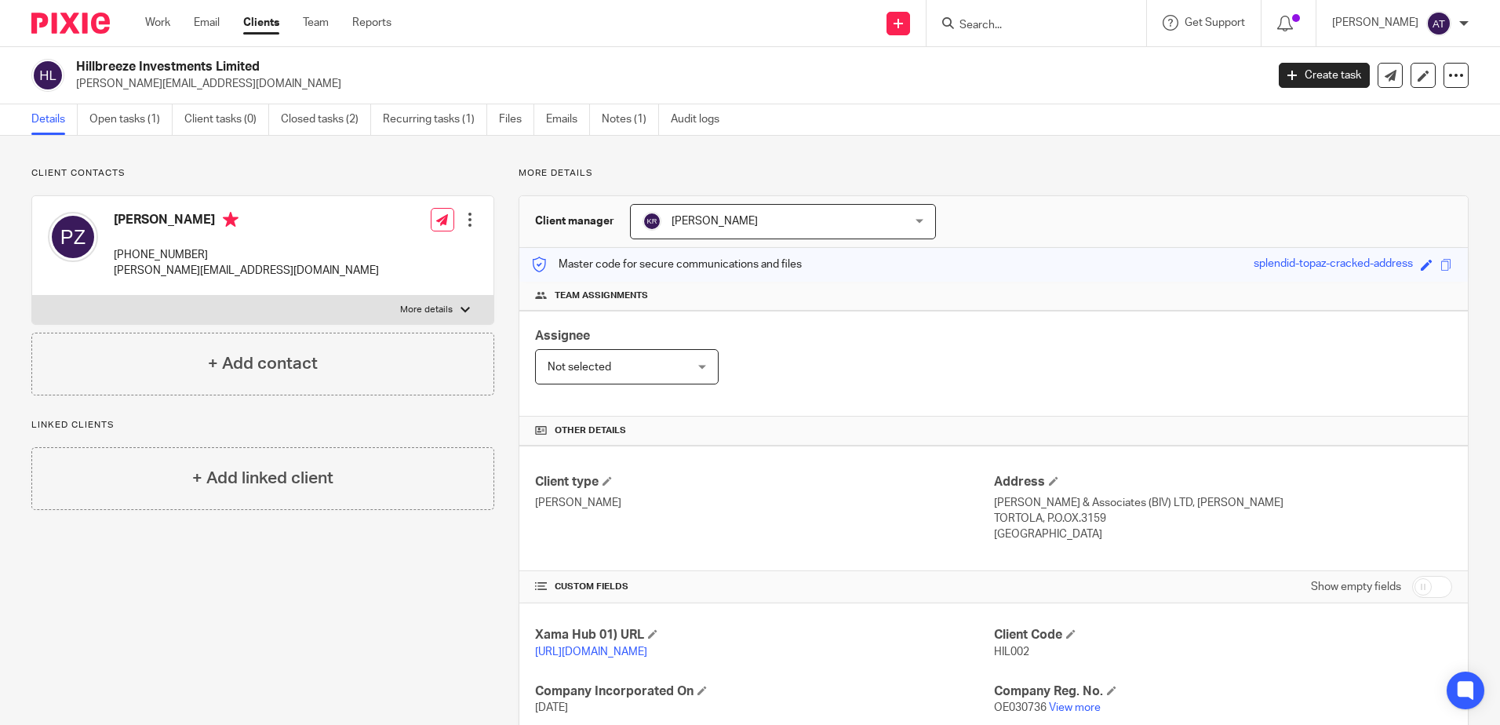 This screenshot has width=1500, height=725. What do you see at coordinates (1324, 75) in the screenshot?
I see `a: Create task` at bounding box center [1324, 75].